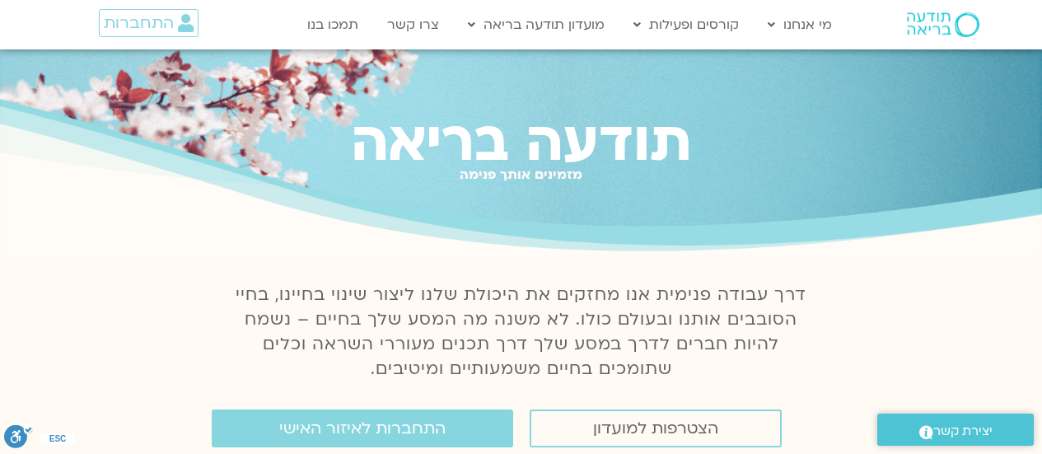 The width and height of the screenshot is (1042, 454). I want to click on img: תודעה בריאה, so click(943, 25).